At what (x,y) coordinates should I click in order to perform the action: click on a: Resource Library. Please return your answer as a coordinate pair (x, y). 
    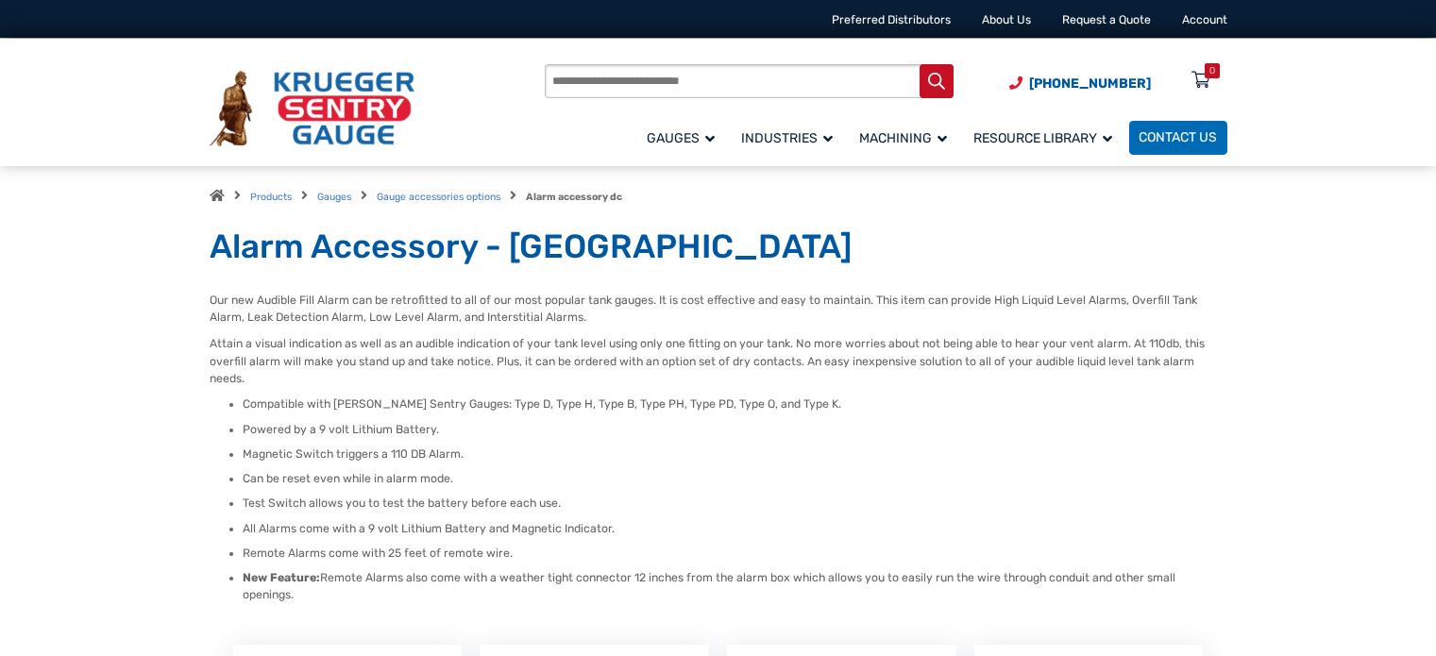
    Looking at the image, I should click on (1046, 137).